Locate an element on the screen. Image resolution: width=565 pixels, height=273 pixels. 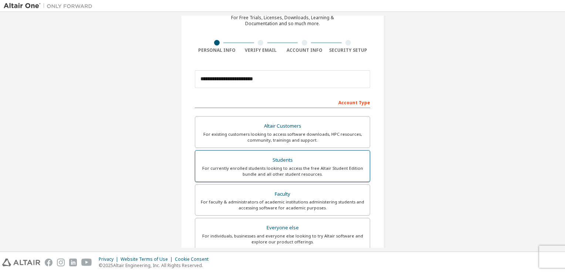
img: instagram.svg is located at coordinates (61, 262).